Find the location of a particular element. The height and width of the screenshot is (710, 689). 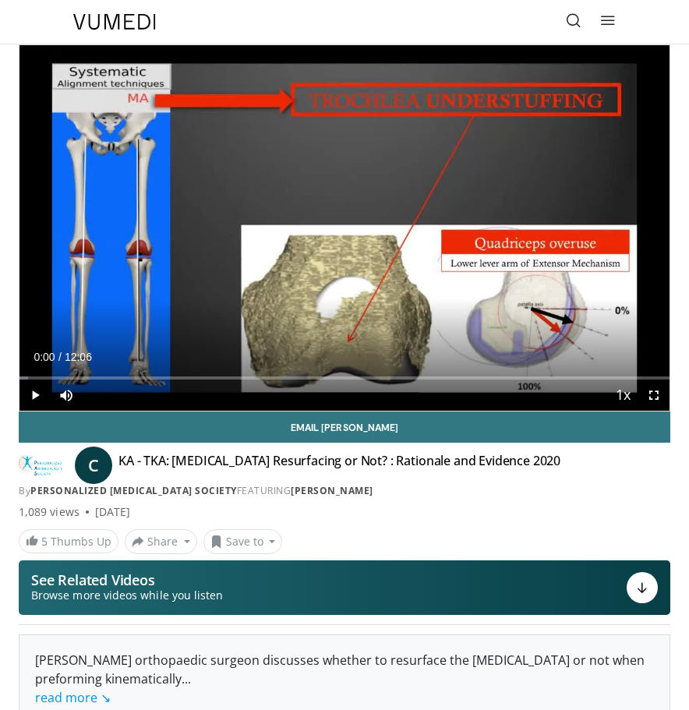

span: C is located at coordinates (94, 466).